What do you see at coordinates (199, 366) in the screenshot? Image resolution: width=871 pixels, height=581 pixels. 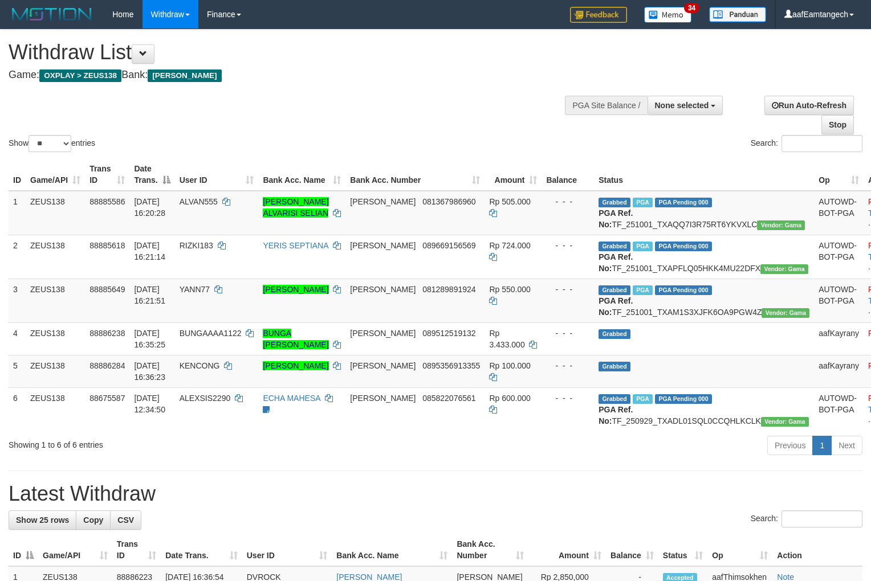 I see `span: KENCONG` at bounding box center [199, 366].